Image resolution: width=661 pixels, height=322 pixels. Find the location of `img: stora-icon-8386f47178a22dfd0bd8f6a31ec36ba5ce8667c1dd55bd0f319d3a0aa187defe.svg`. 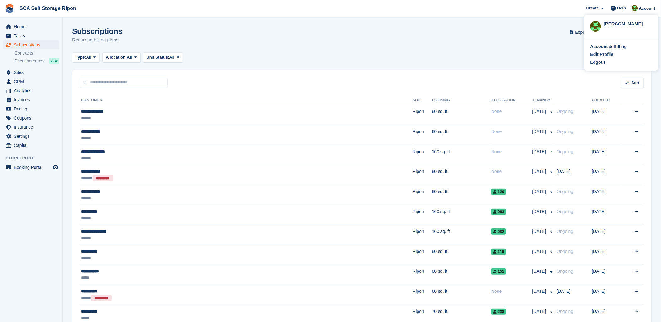

img: stora-icon-8386f47178a22dfd0bd8f6a31ec36ba5ce8667c1dd55bd0f319d3a0aa187defe.svg is located at coordinates (10, 8).